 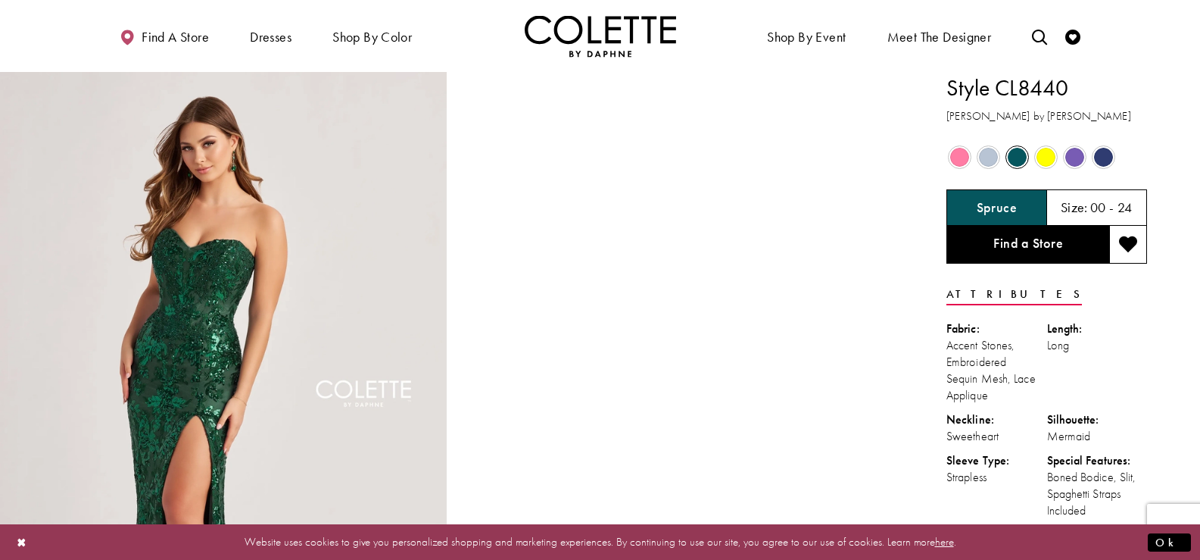 What do you see at coordinates (1028, 245) in the screenshot?
I see `a: Find a Store` at bounding box center [1028, 245].